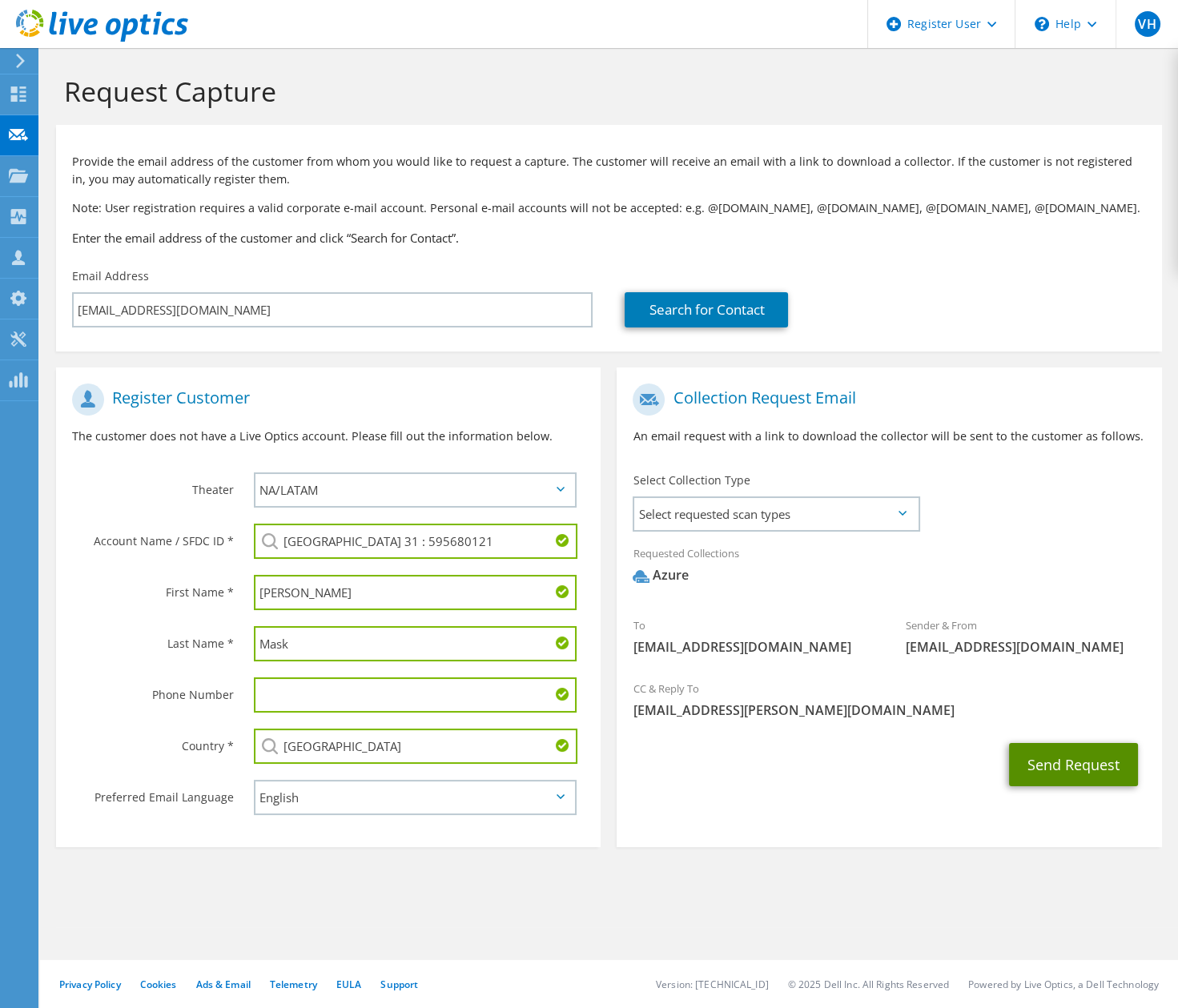 The width and height of the screenshot is (1178, 1008). What do you see at coordinates (90, 984) in the screenshot?
I see `a: Privacy Policy` at bounding box center [90, 984].